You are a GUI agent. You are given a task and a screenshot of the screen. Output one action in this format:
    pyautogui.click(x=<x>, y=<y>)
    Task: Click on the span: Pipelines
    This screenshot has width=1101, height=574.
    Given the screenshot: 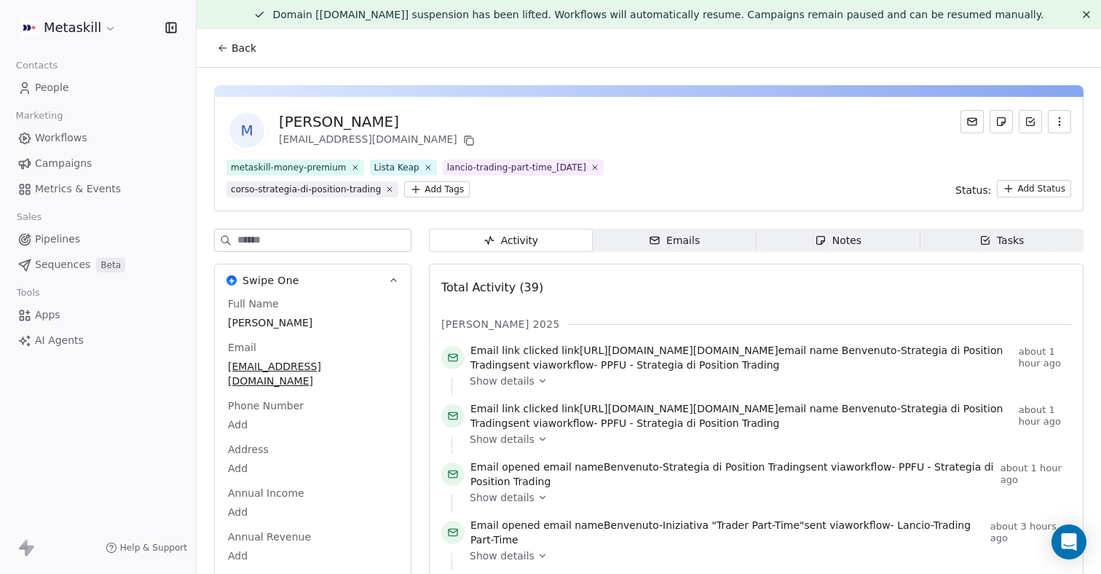 What is the action you would take?
    pyautogui.click(x=58, y=239)
    